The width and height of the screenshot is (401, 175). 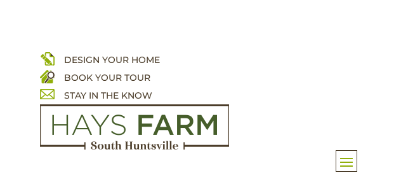 What do you see at coordinates (47, 76) in the screenshot?
I see `img: book your home tour` at bounding box center [47, 76].